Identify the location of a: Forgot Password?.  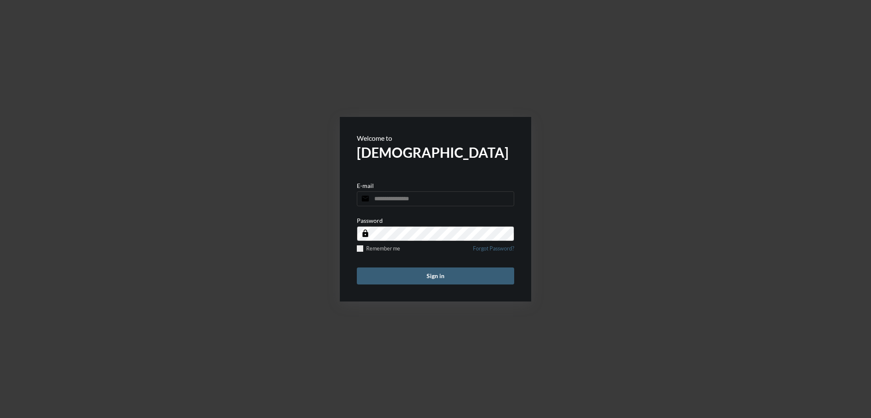
(494, 251).